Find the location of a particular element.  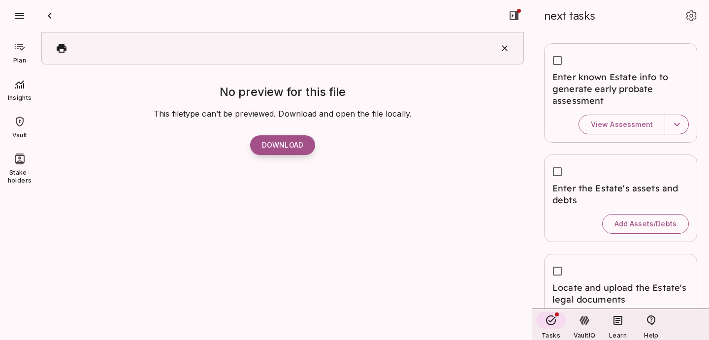

span: Vault is located at coordinates (20, 135).